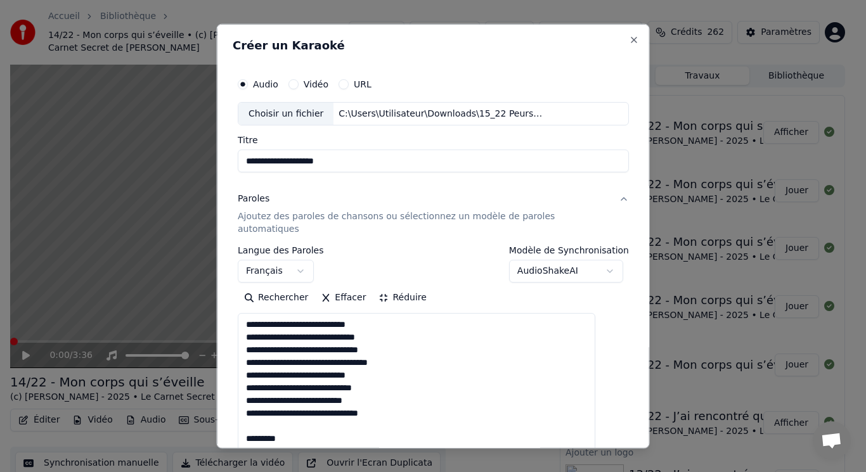  I want to click on p: Ajoutez des paroles de chansons ou sélectionnez un modèle de paroles automatiques, so click(423, 223).